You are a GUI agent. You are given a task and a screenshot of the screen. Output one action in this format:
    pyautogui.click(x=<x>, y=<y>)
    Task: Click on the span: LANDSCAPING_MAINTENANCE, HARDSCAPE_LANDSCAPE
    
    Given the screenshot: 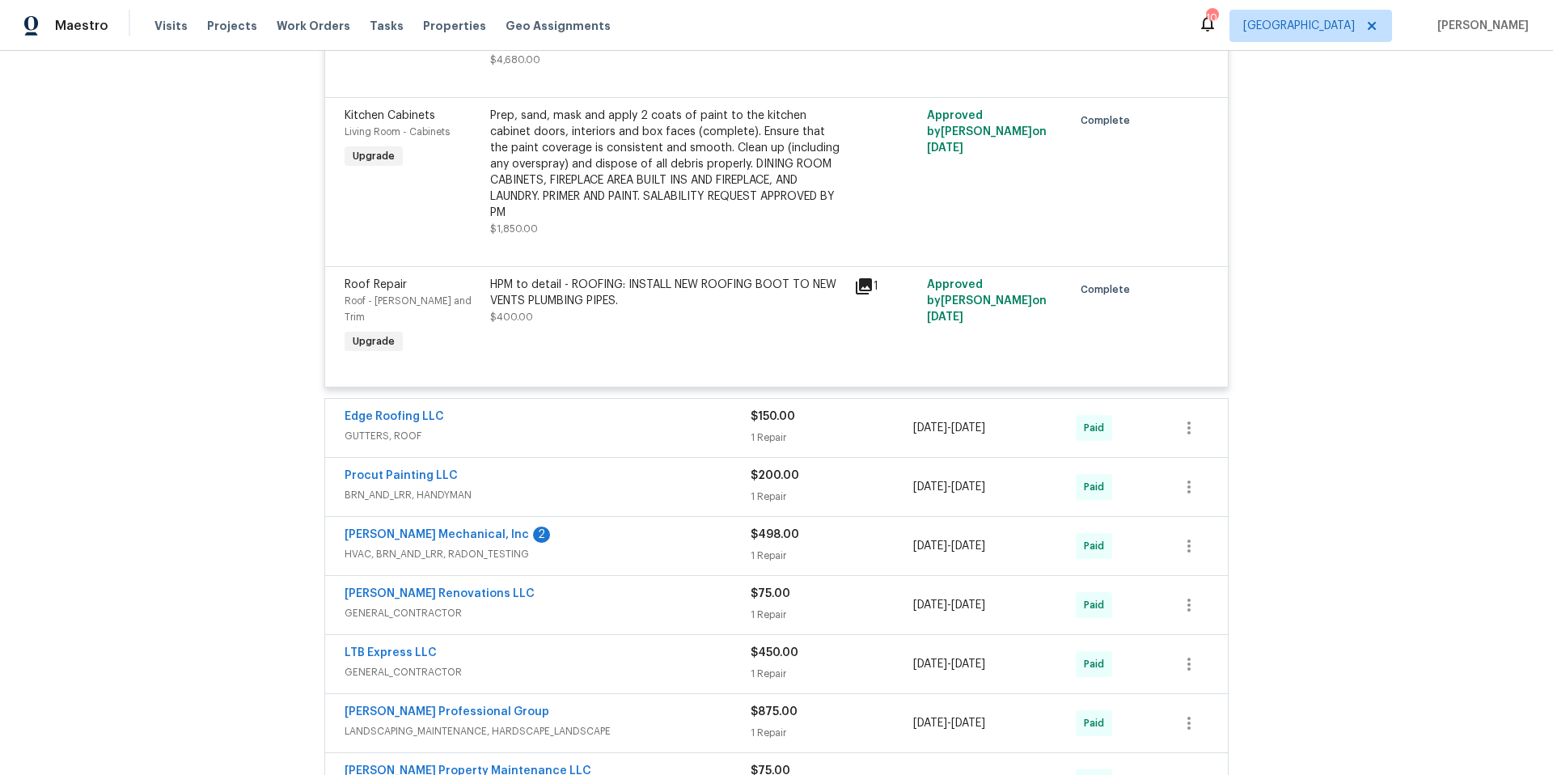 What is the action you would take?
    pyautogui.click(x=548, y=731)
    